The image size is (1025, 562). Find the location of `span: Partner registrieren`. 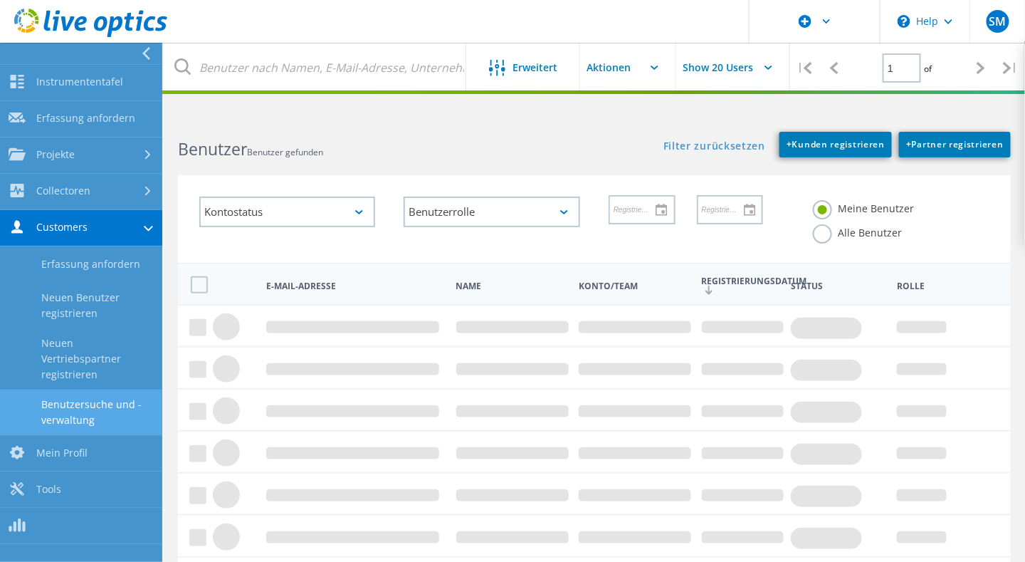

span: Partner registrieren is located at coordinates (955, 144).